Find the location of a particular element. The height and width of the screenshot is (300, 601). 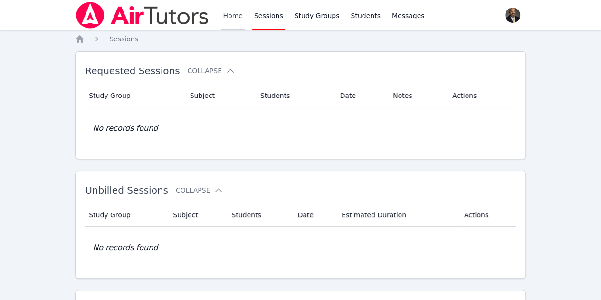

span: Sessions is located at coordinates (123, 39).